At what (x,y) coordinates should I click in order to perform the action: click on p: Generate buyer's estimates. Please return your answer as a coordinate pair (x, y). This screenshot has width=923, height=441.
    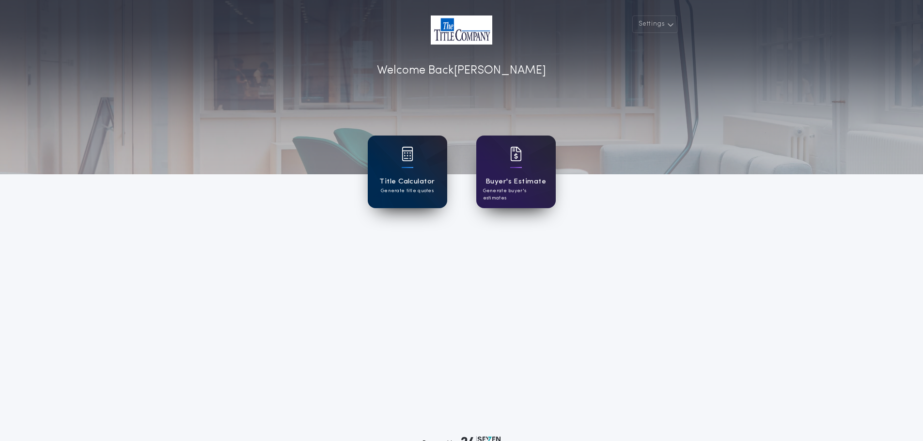
    Looking at the image, I should click on (516, 195).